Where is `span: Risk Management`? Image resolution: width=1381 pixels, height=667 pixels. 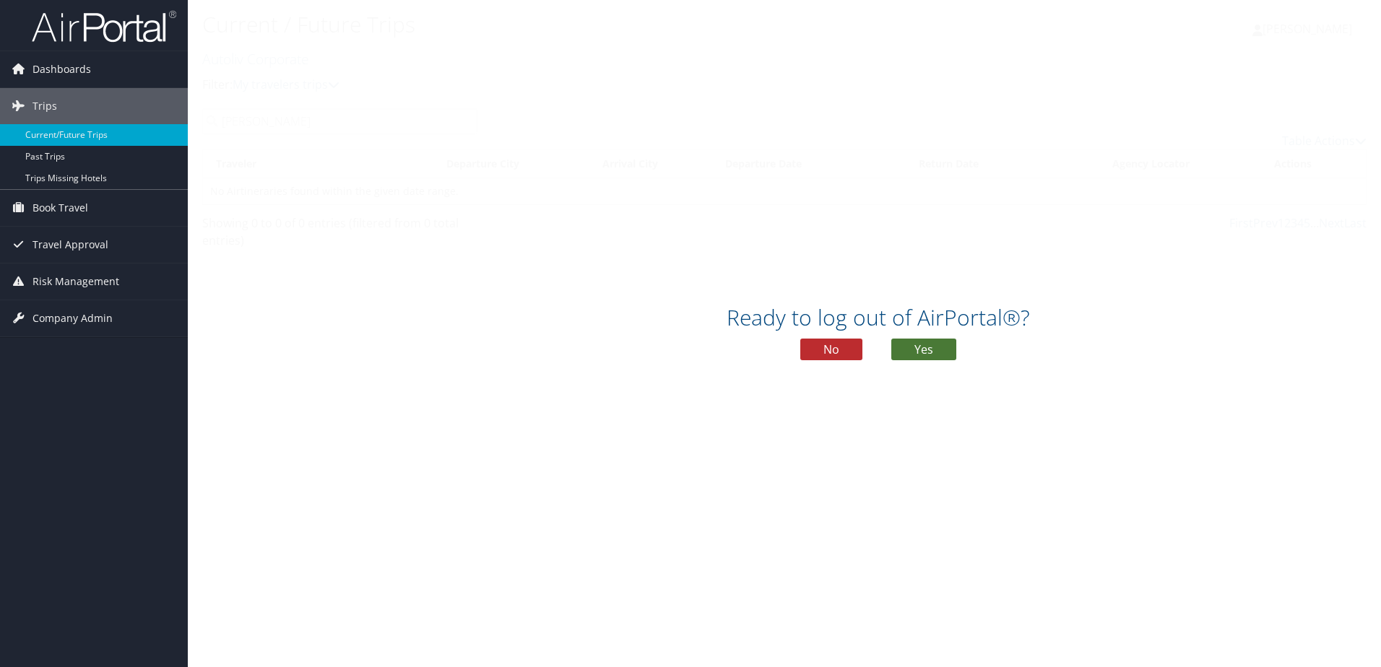 span: Risk Management is located at coordinates (76, 282).